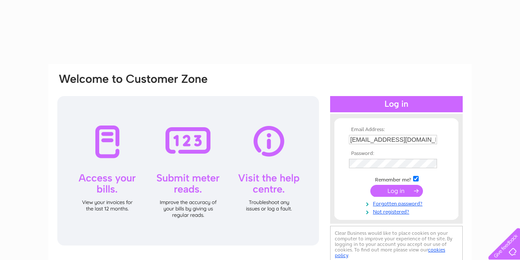  I want to click on th: Password:, so click(396, 154).